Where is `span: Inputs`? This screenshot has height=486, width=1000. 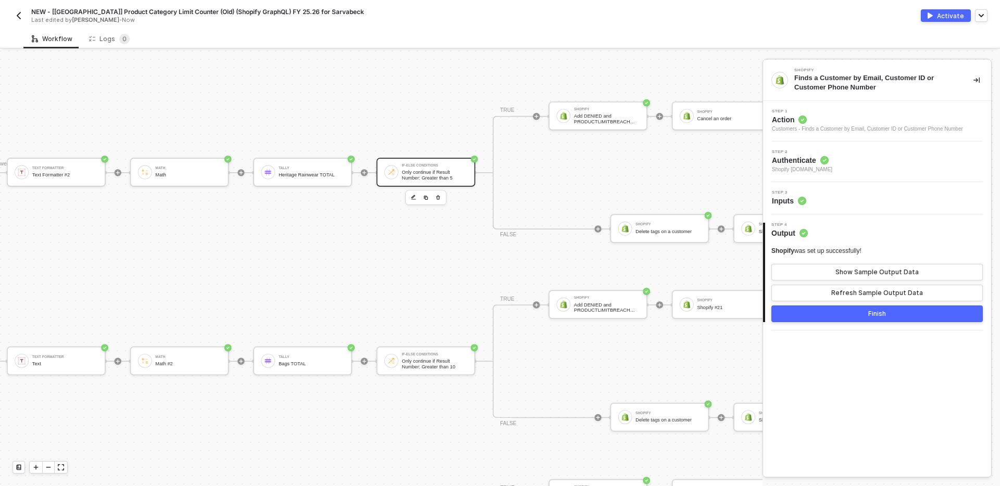
span: Inputs is located at coordinates (789, 201).